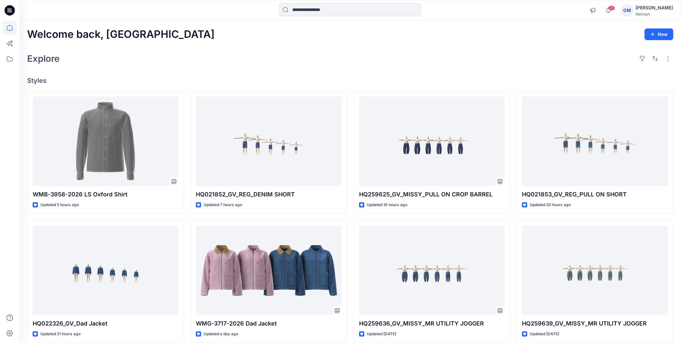 This screenshot has width=681, height=343. I want to click on p: HQ259639_GV_MISSY_MR UTILITY JOGGER, so click(595, 323).